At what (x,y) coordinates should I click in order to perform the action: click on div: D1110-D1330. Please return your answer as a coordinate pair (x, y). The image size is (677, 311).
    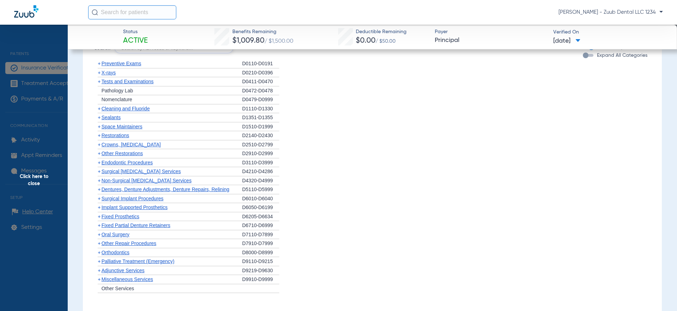
    Looking at the image, I should click on (261, 109).